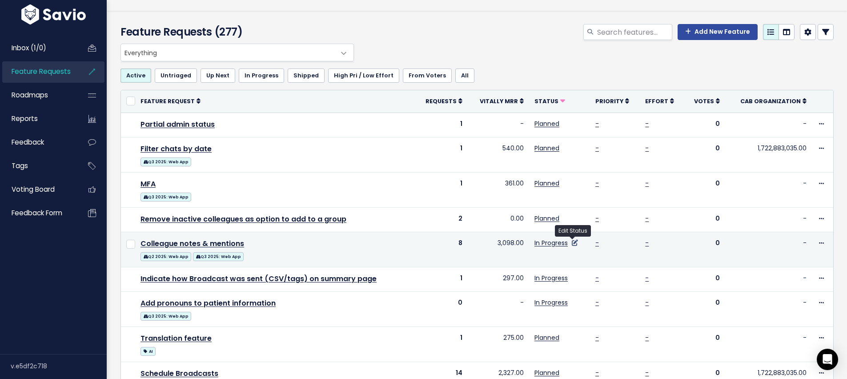 The width and height of the screenshot is (847, 379). I want to click on ul: Filter feature requests, so click(477, 76).